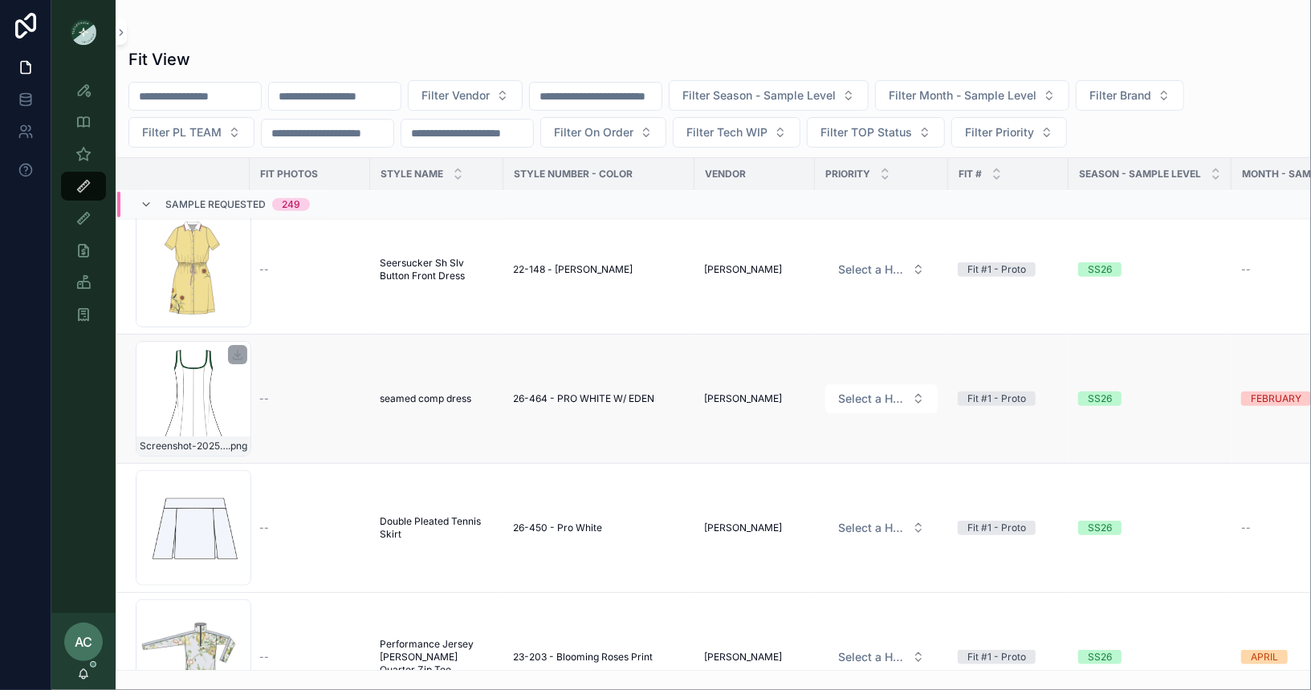 The image size is (1311, 690). Describe the element at coordinates (437, 270) in the screenshot. I see `span: Seersucker Sh Slv Button Front Dress` at that location.